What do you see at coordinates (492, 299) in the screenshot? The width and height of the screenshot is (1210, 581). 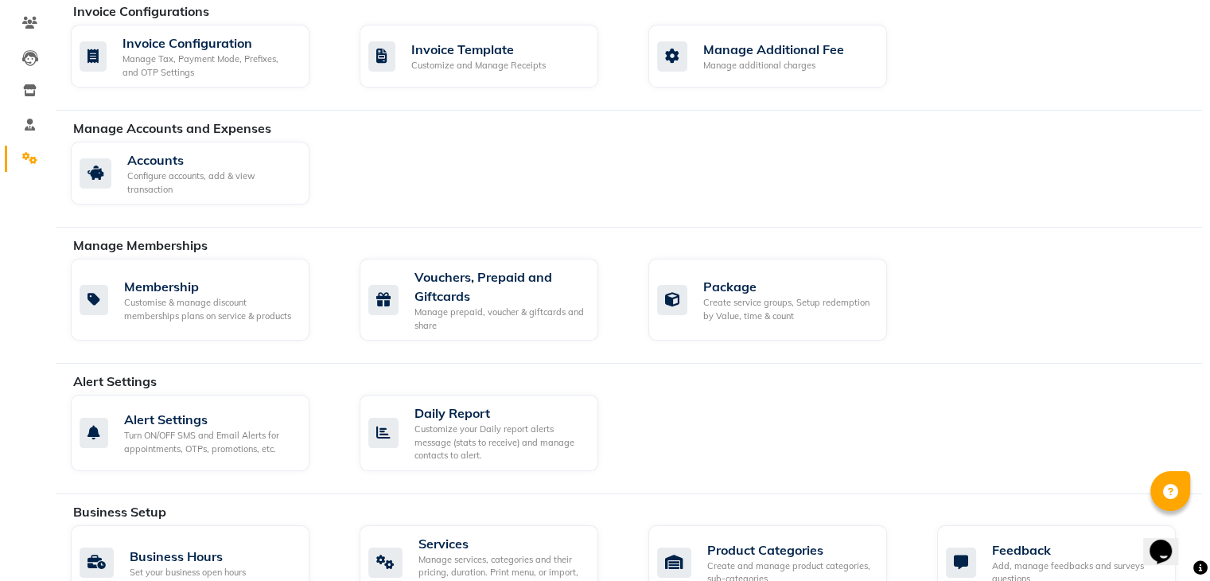 I see `a: Vouchers, Prepaid and GiftcardsManage prepaid, voucher & giftcards and share` at bounding box center [492, 299].